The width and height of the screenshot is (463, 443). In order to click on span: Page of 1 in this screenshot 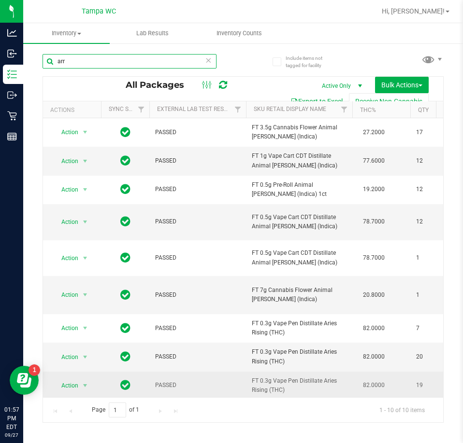, I will do `click(115, 410)`.